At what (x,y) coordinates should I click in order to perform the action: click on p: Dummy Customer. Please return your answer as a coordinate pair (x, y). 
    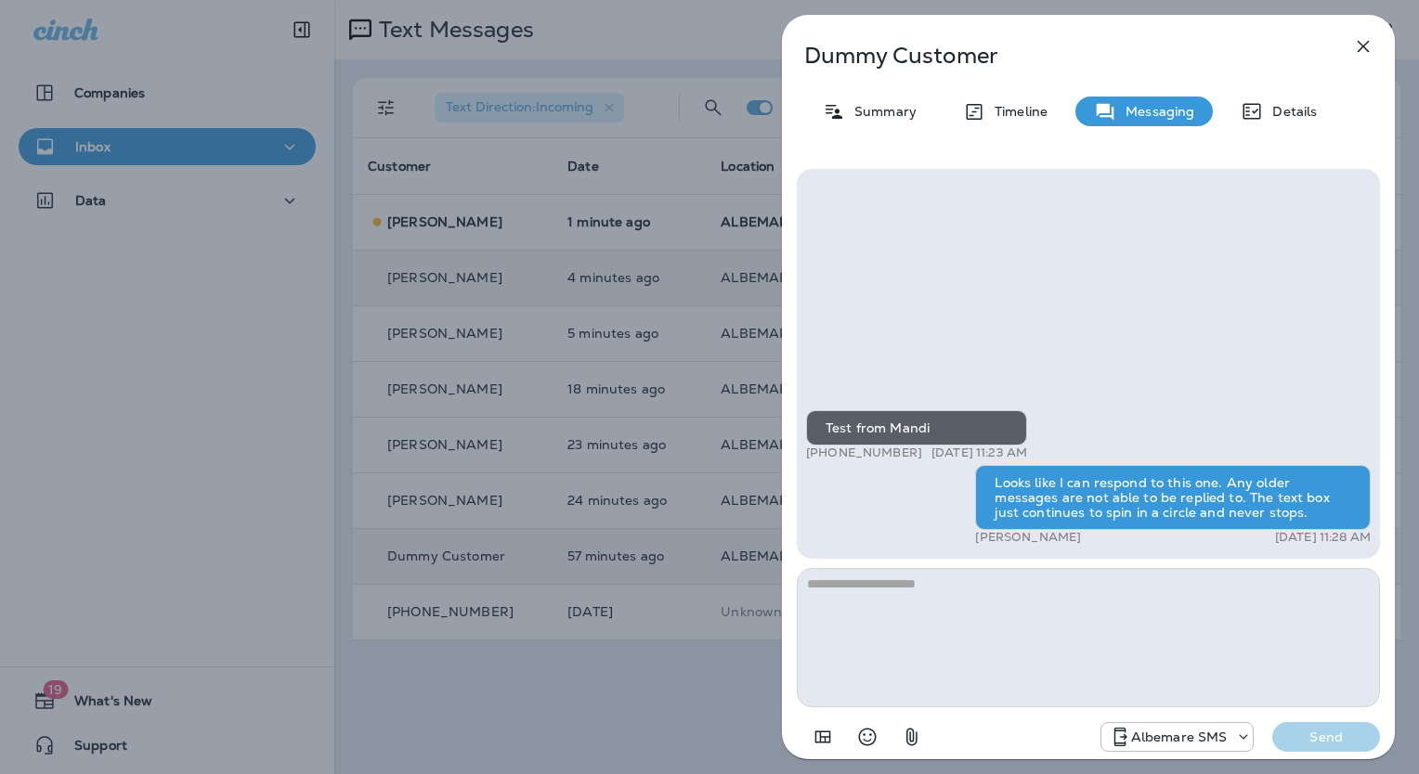
    Looking at the image, I should click on (1057, 56).